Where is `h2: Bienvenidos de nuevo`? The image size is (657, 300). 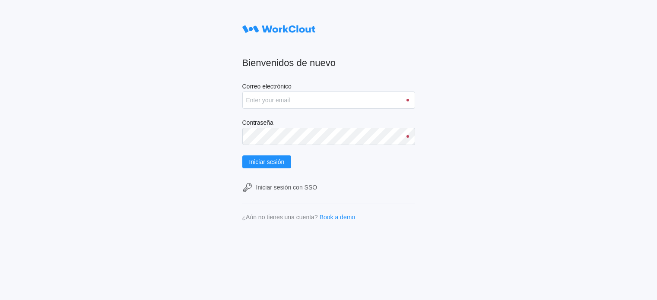
h2: Bienvenidos de nuevo is located at coordinates (329, 63).